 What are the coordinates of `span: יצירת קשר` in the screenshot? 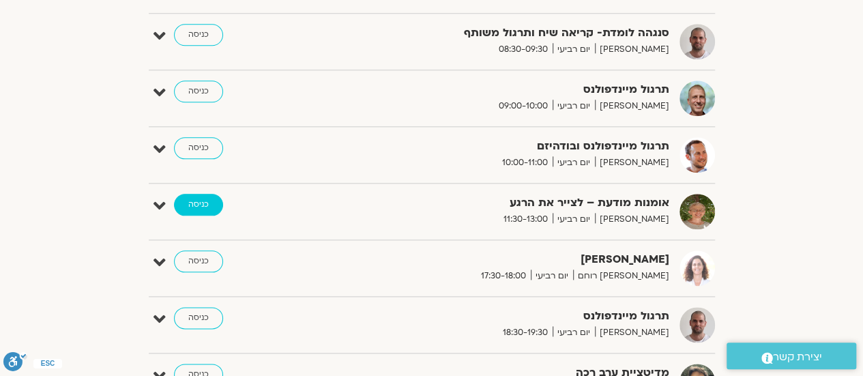 It's located at (797, 357).